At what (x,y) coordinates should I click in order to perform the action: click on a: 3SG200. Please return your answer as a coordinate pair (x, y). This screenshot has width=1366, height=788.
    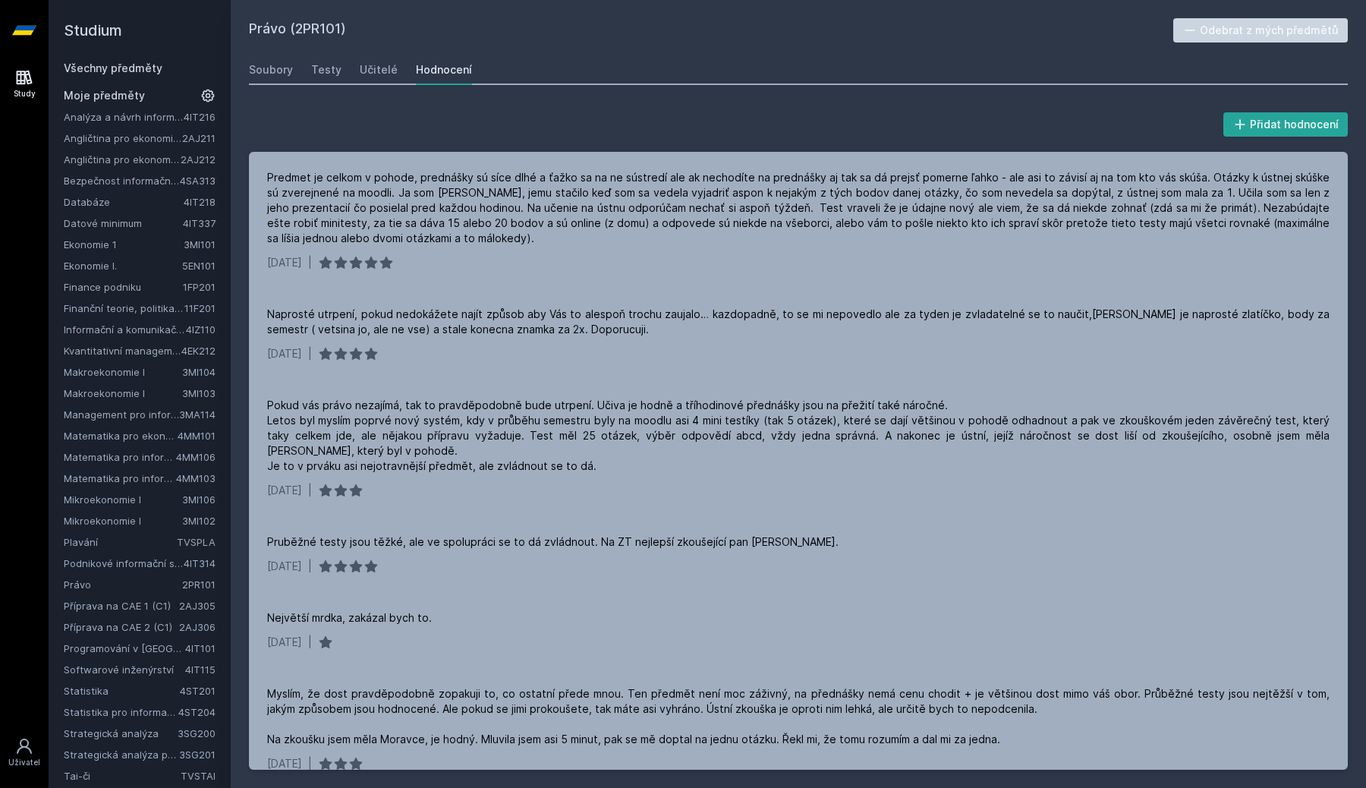
    Looking at the image, I should click on (196, 733).